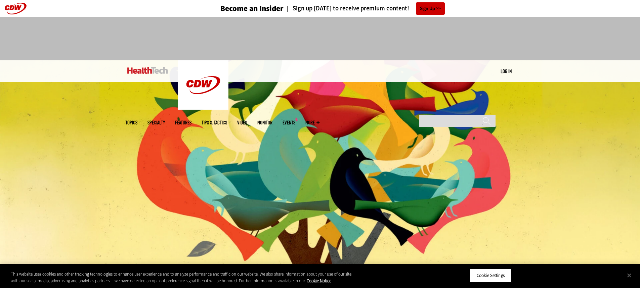  Describe the element at coordinates (252, 8) in the screenshot. I see `h3: Become an Insider` at that location.